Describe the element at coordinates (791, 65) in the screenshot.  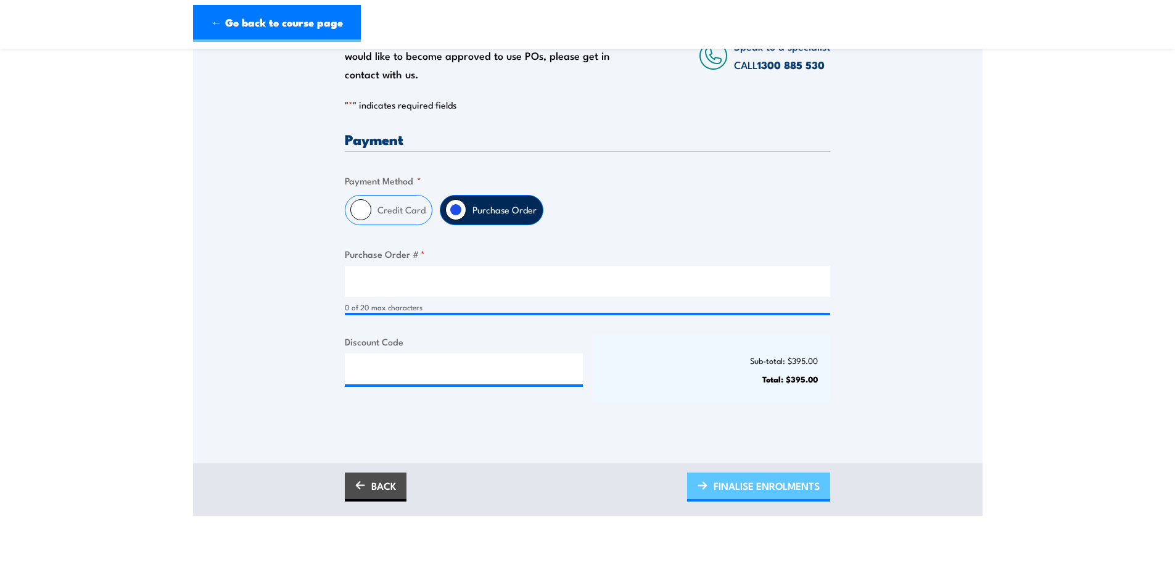
I see `a: 1300 885 530` at that location.